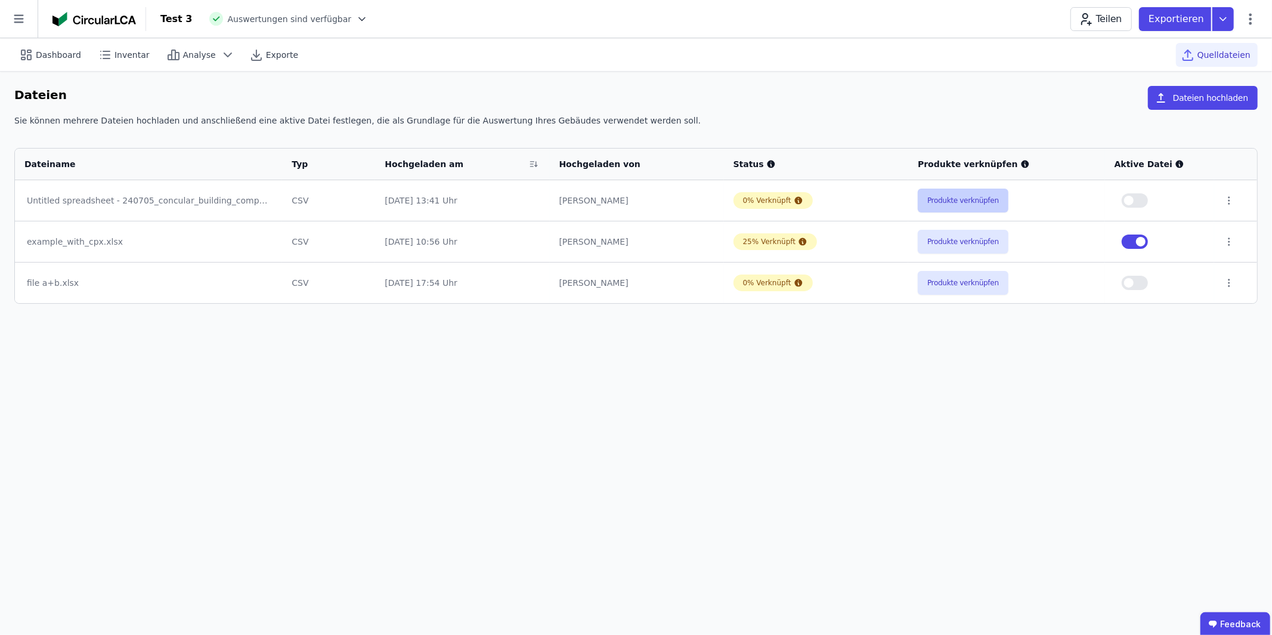 The image size is (1272, 635). Describe the element at coordinates (1224, 55) in the screenshot. I see `span: Quelldateien` at that location.